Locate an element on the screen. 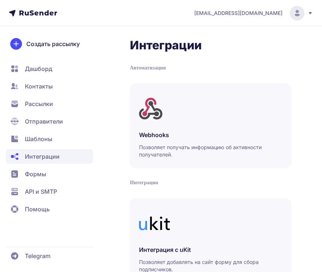 The height and width of the screenshot is (272, 322). span: Отправители is located at coordinates (44, 121).